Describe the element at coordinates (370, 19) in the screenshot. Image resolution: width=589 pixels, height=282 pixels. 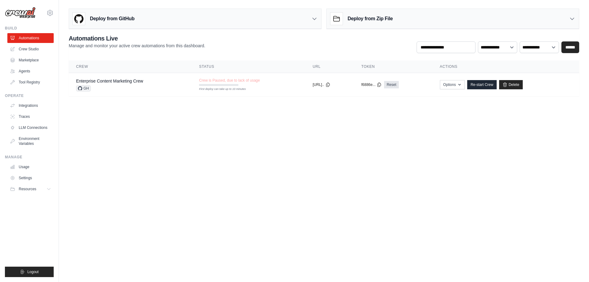
I see `h3: Deploy from Zip File` at that location.